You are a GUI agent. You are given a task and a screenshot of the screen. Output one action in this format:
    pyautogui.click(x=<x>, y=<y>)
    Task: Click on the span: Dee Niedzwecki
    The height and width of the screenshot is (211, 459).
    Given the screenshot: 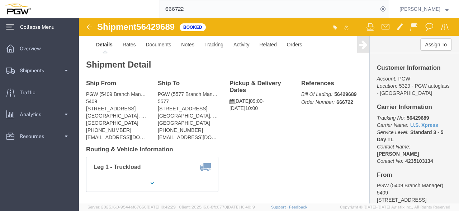 What is the action you would take?
    pyautogui.click(x=420, y=9)
    